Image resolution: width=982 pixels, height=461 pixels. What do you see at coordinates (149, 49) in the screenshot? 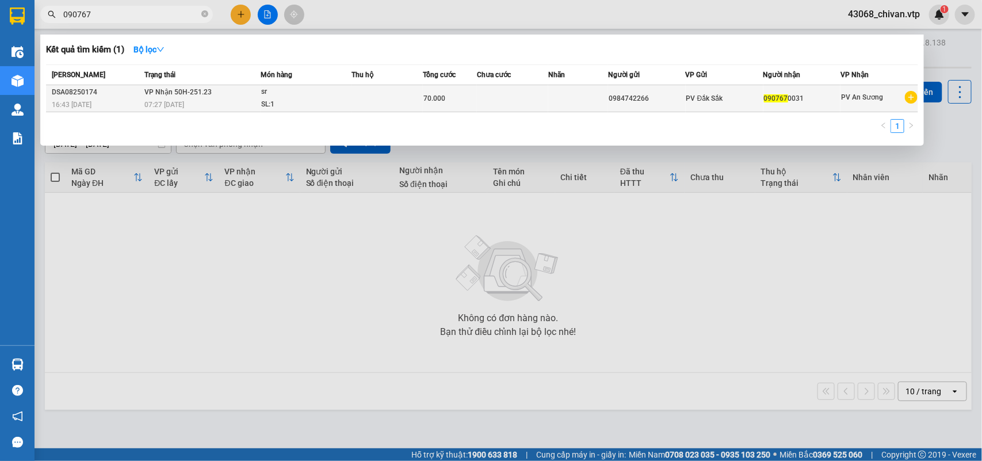
I see `button: Bộ lọcdown` at bounding box center [149, 49].